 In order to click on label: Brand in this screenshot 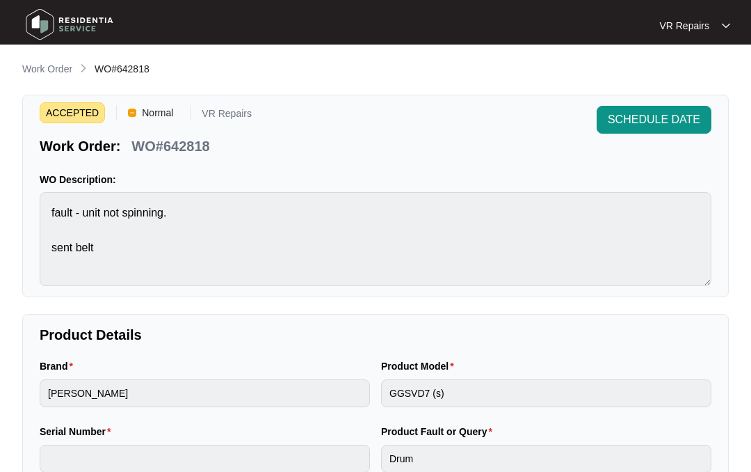, I will do `click(59, 366)`.